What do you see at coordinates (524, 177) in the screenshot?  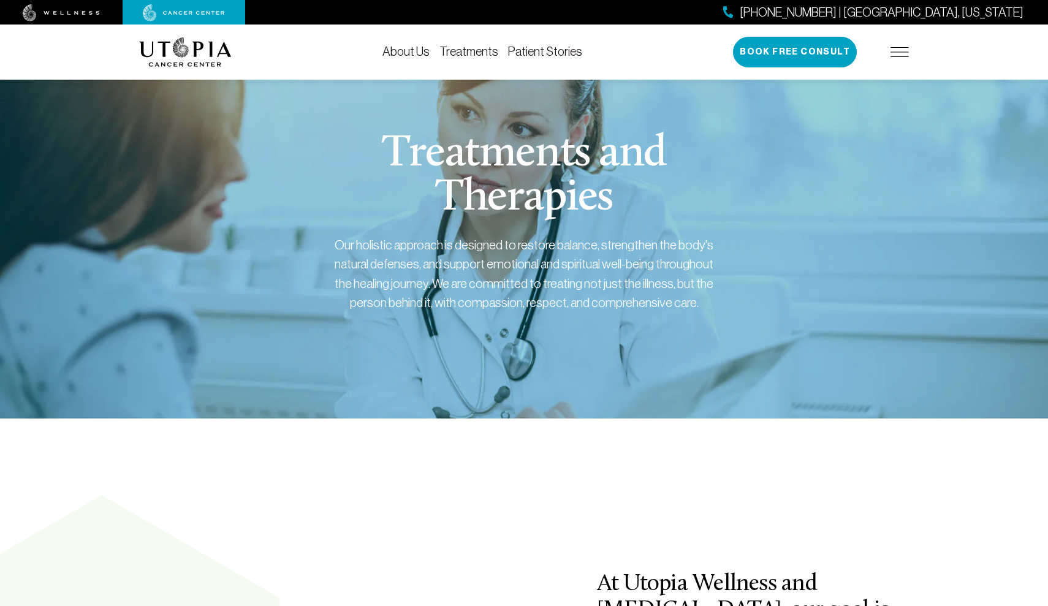 I see `h1: Treatments and Therapies` at bounding box center [524, 177].